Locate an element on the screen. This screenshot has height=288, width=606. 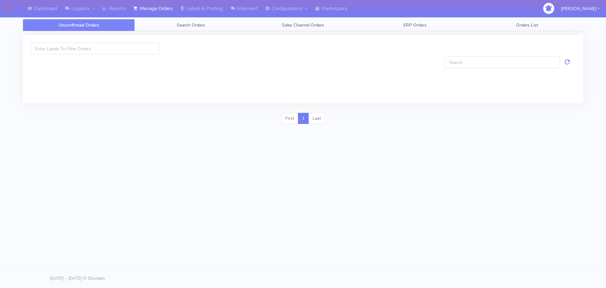
input: Search is located at coordinates (502, 62).